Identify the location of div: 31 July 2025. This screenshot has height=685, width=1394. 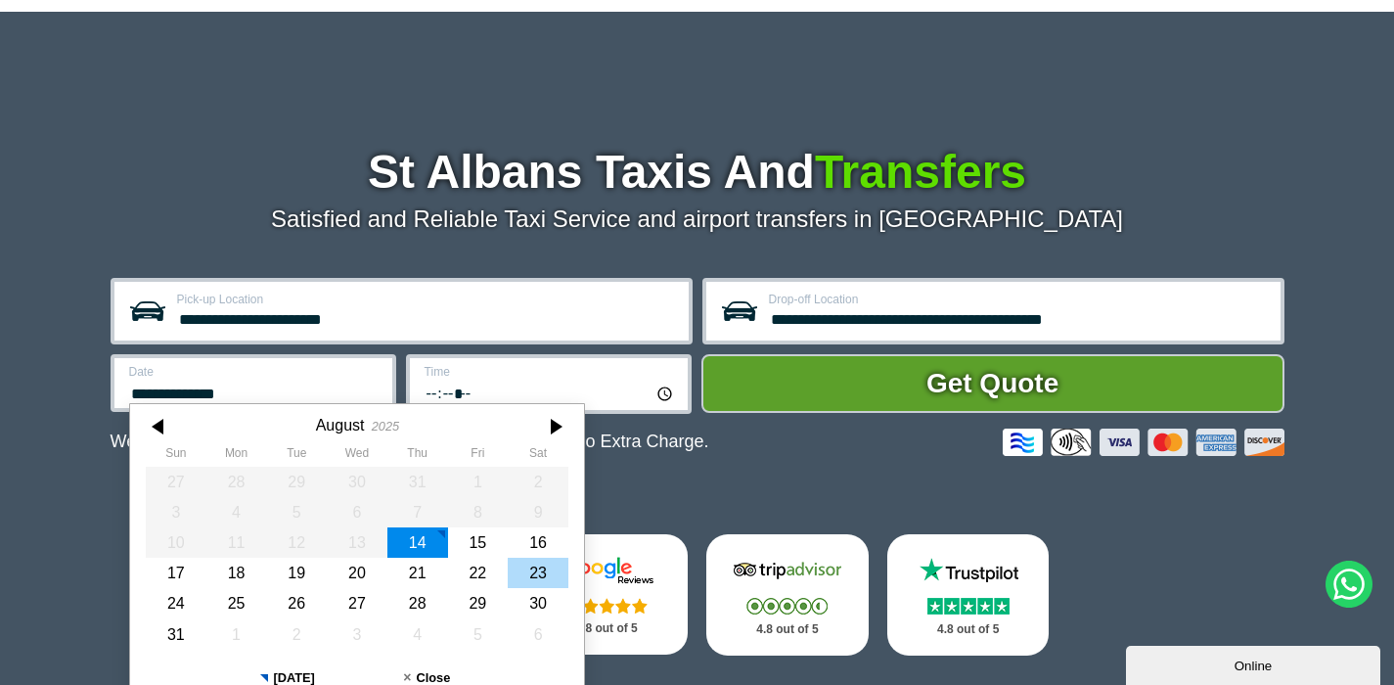
(417, 481).